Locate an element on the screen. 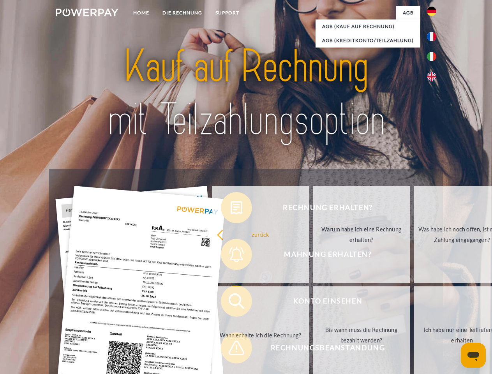  div: Warum habe ich eine Rechnung erhalten? is located at coordinates (361, 235).